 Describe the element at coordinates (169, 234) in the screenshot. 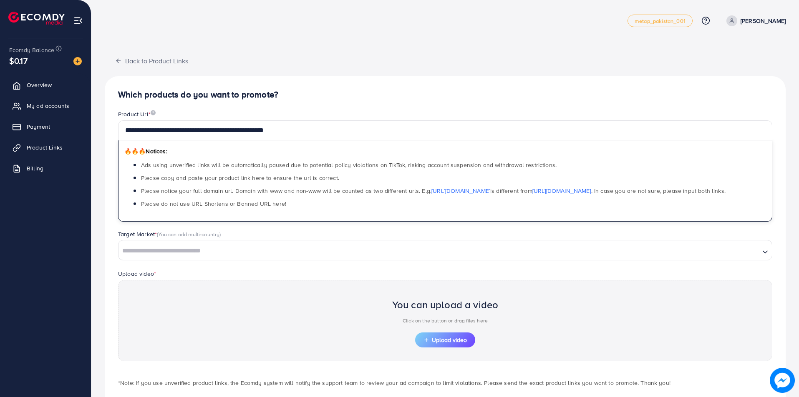

I see `label: Target Market` at that location.